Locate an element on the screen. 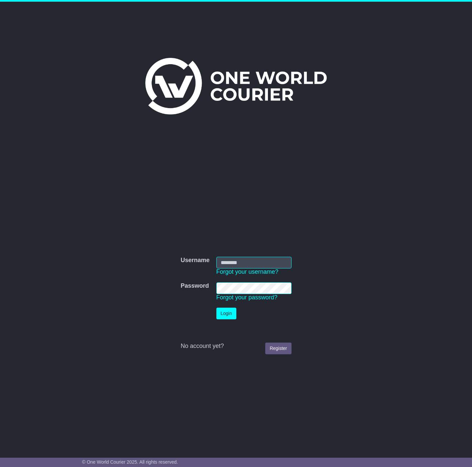 This screenshot has width=472, height=467. img: One World is located at coordinates (236, 86).